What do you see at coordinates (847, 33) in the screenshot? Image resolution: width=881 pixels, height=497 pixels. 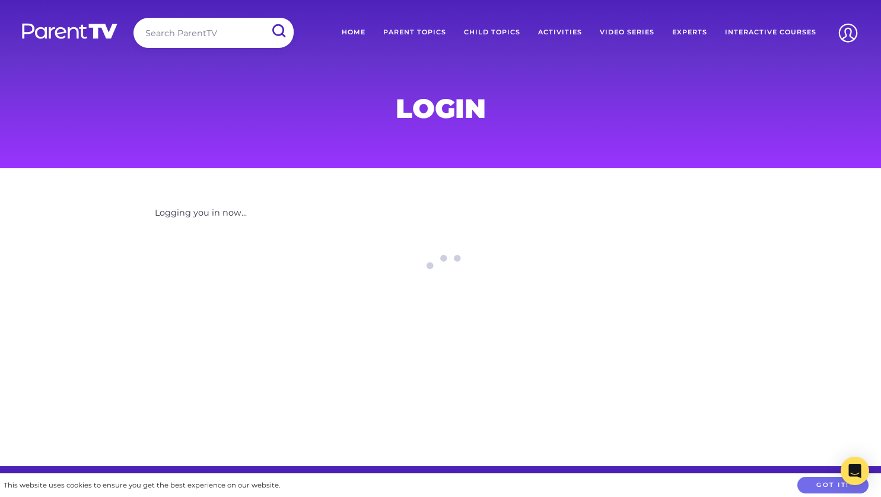 I see `img: Account` at bounding box center [847, 33].